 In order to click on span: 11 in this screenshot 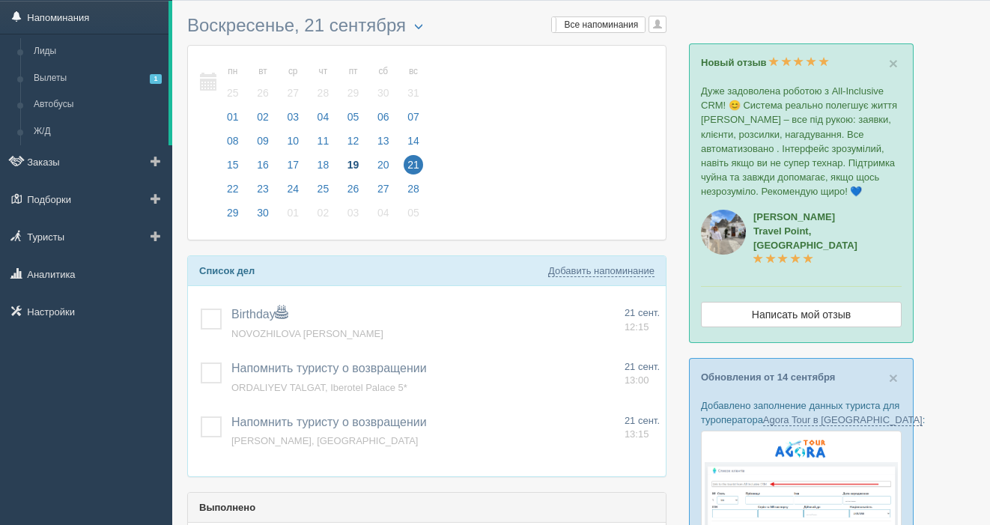, I will do `click(323, 141)`.